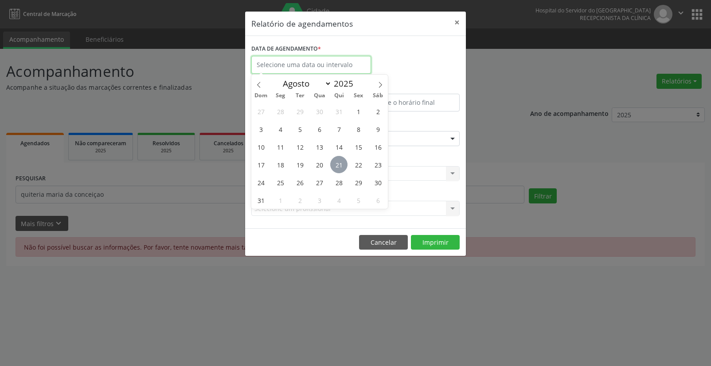 The height and width of the screenshot is (366, 711). What do you see at coordinates (311, 65) in the screenshot?
I see `input: Selecione uma data ou intervalo` at bounding box center [311, 65].